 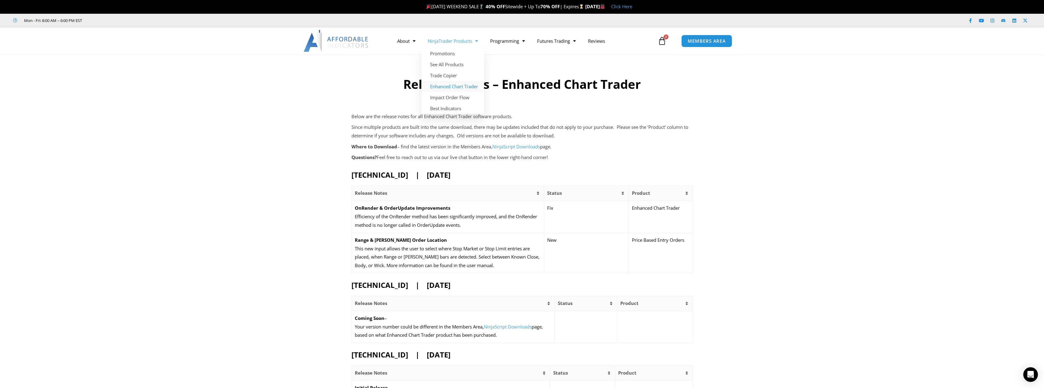 I want to click on p: Below are the release notes for all Enhanced Chart Trader software products., so click(x=522, y=116).